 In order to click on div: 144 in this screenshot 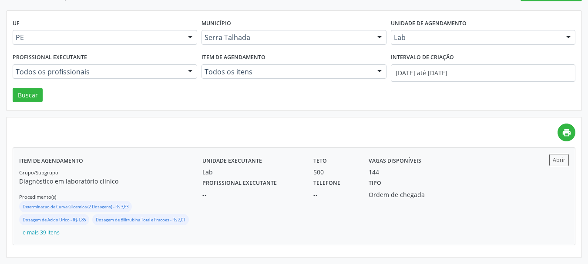, I will do `click(374, 172)`.